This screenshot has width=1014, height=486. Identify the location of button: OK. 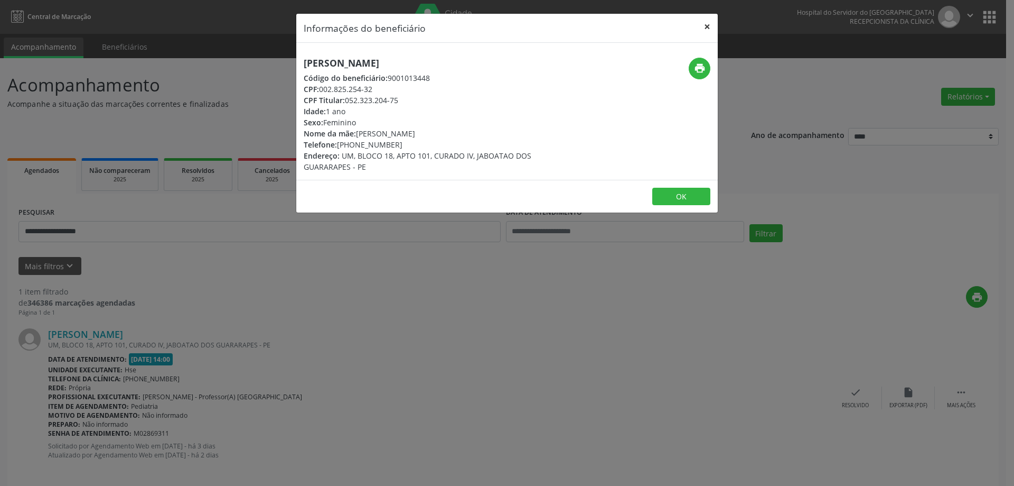
(682, 197).